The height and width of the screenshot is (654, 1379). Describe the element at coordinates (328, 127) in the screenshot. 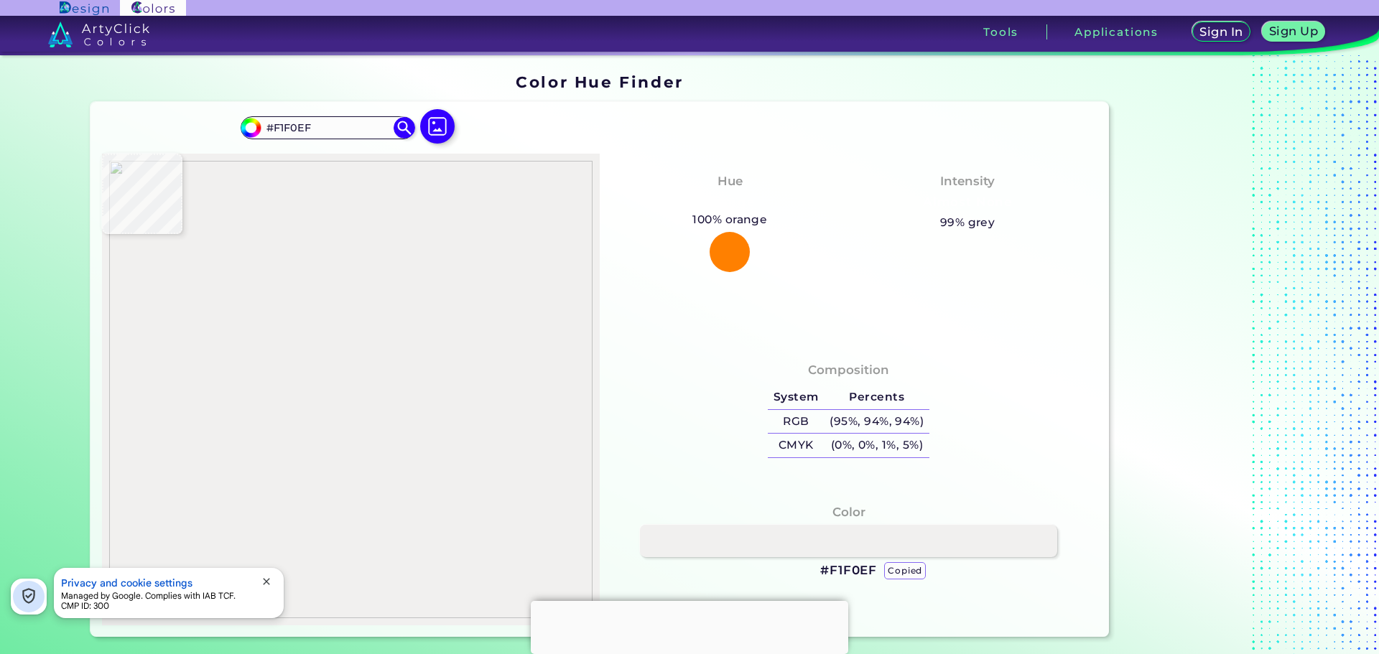

I see `input: type color..` at that location.